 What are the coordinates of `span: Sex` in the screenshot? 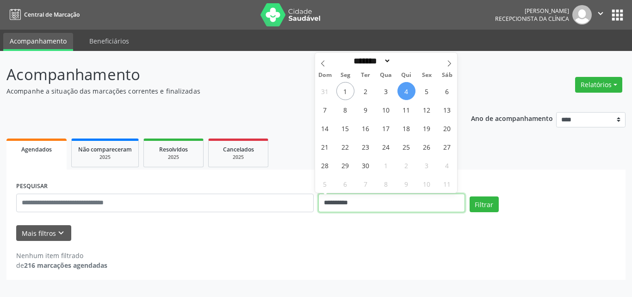 It's located at (427, 75).